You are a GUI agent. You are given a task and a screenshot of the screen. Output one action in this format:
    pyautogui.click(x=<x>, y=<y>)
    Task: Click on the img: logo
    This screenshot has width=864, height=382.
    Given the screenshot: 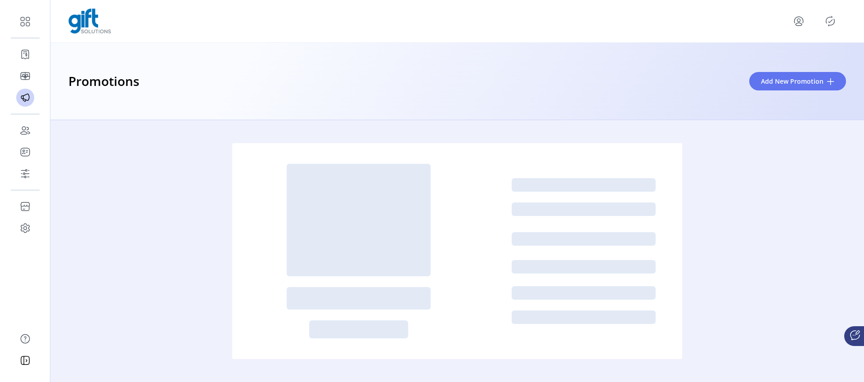 What is the action you would take?
    pyautogui.click(x=90, y=21)
    